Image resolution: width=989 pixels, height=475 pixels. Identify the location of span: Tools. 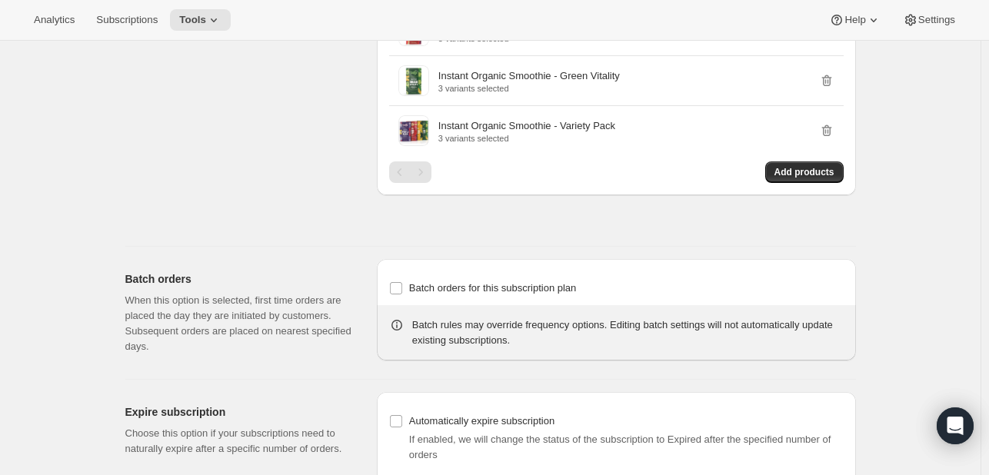
(192, 20).